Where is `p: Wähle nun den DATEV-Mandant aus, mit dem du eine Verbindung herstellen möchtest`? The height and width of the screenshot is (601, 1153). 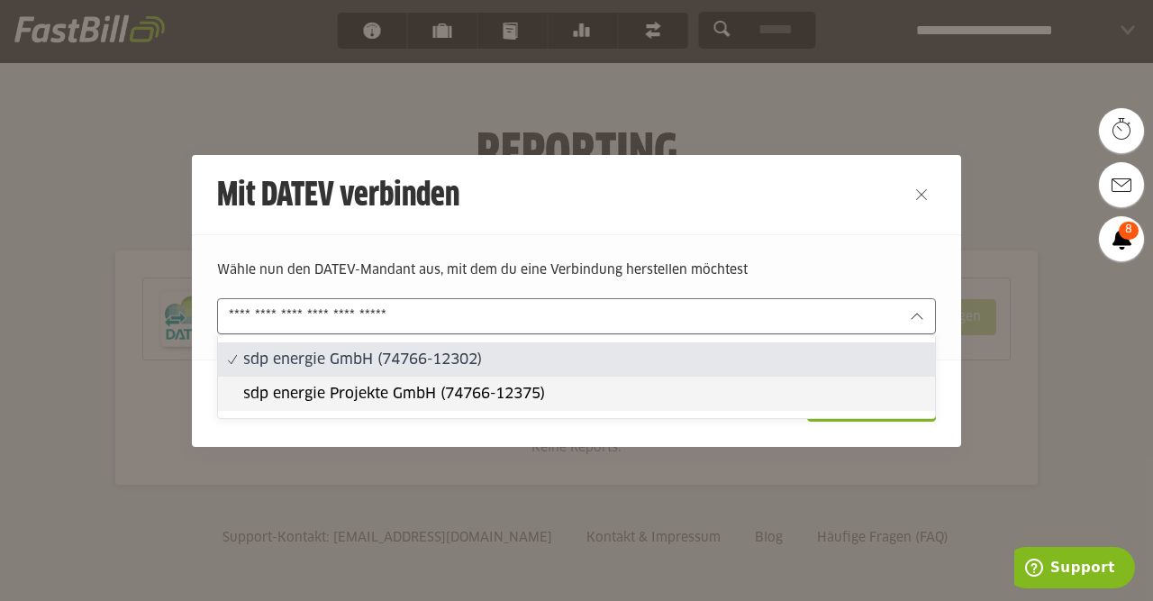 p: Wähle nun den DATEV-Mandant aus, mit dem du eine Verbindung herstellen möchtest is located at coordinates (576, 270).